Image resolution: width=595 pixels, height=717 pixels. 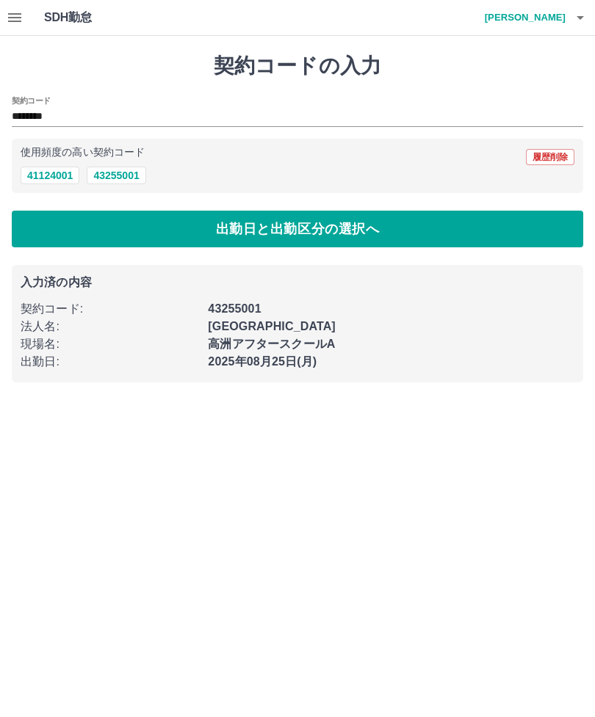 I want to click on button: 出勤日と出勤区分の選択へ, so click(x=297, y=229).